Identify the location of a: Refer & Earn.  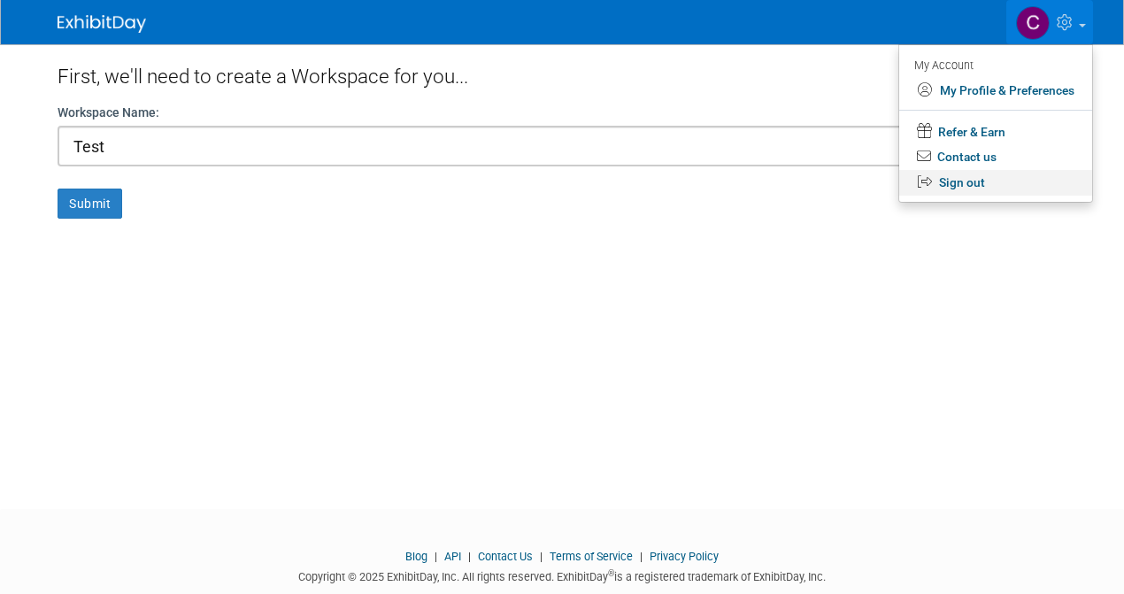
(996, 131).